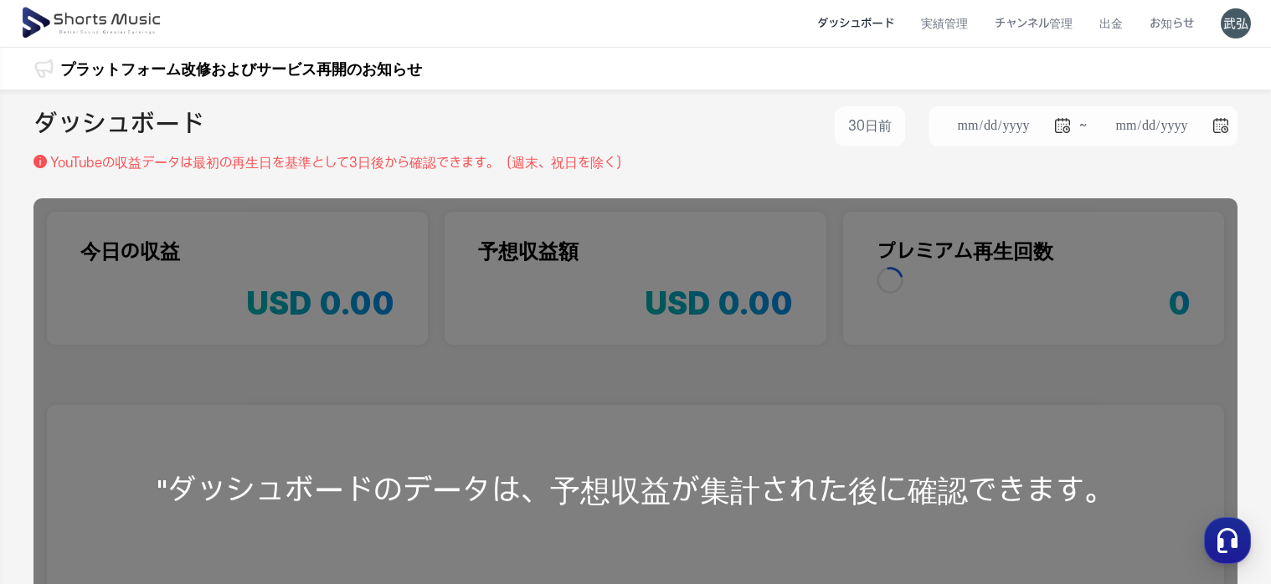 The image size is (1271, 584). Describe the element at coordinates (1236, 23) in the screenshot. I see `img: 사용자 이미지` at that location.